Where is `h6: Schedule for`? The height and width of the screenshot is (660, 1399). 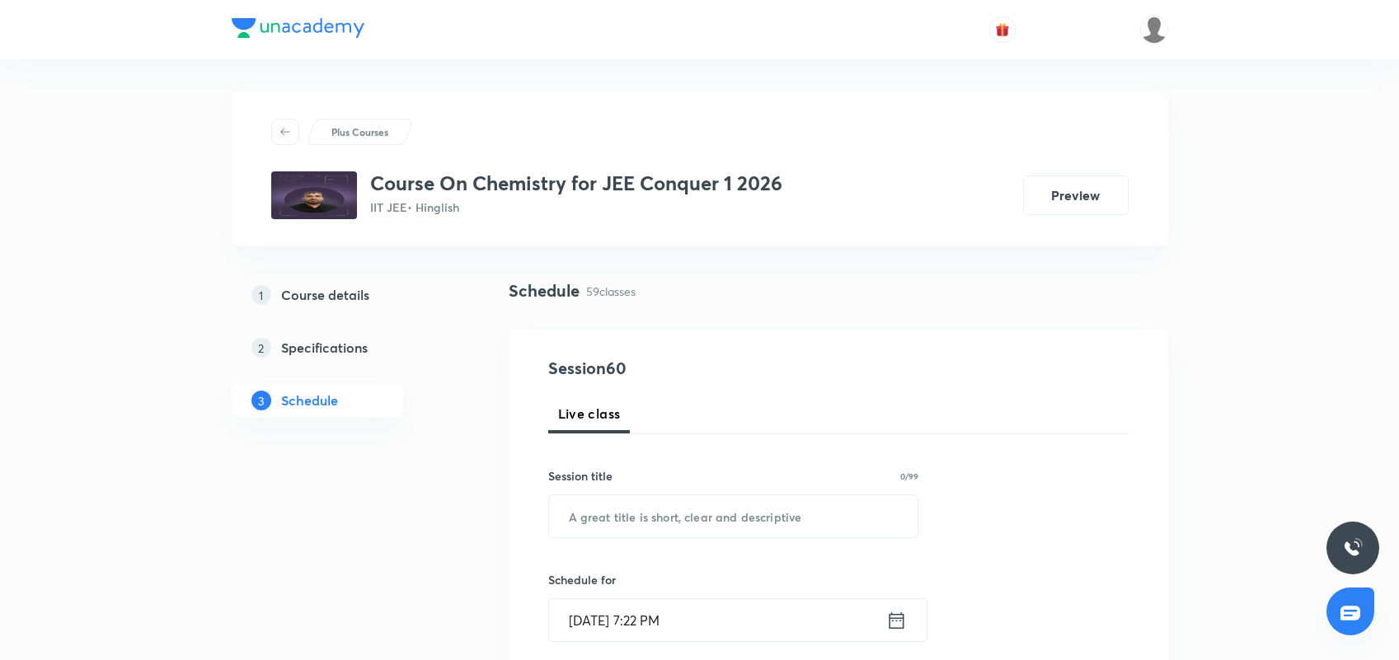
h6: Schedule for is located at coordinates (734, 579).